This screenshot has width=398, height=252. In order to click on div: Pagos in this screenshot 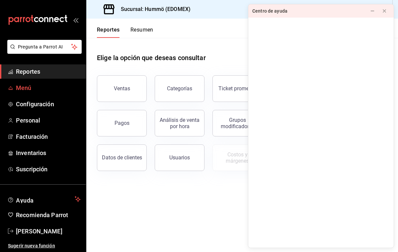, I will do `click(122, 123)`.